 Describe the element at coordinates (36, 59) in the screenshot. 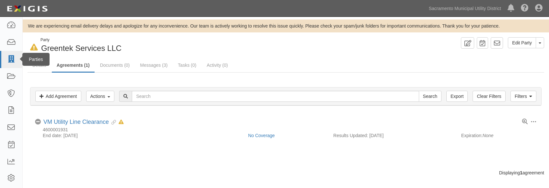

I see `div: Parties` at that location.